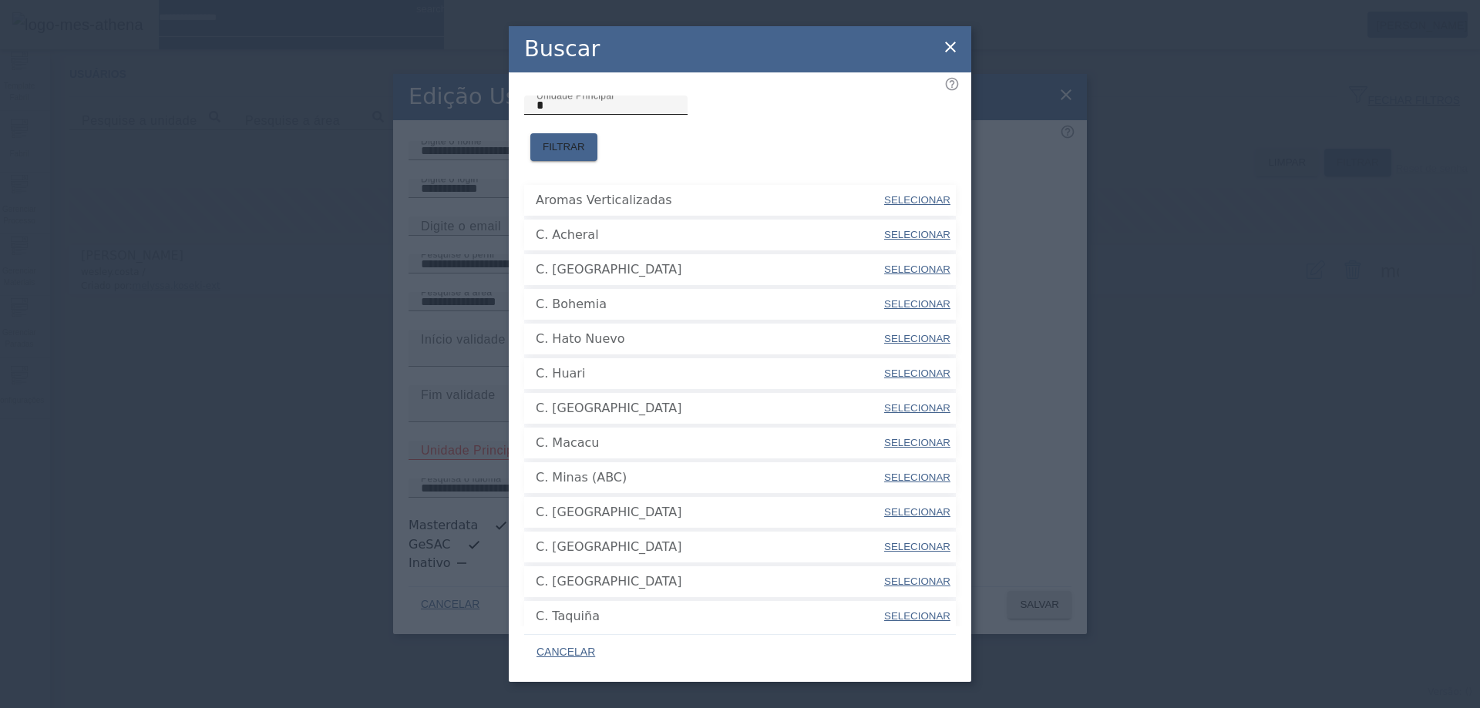 Image resolution: width=1480 pixels, height=708 pixels. Describe the element at coordinates (575, 95) in the screenshot. I see `mat-label: Unidade Principal` at that location.